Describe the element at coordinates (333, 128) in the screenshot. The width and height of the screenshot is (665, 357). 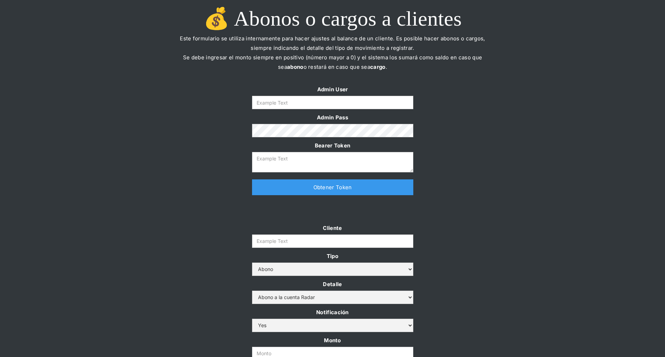
I see `form: Form` at that location.